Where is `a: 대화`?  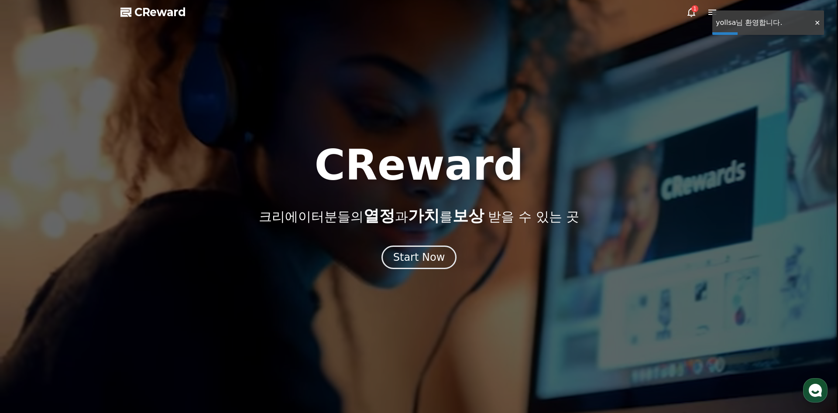 a: 대화 is located at coordinates (85, 287).